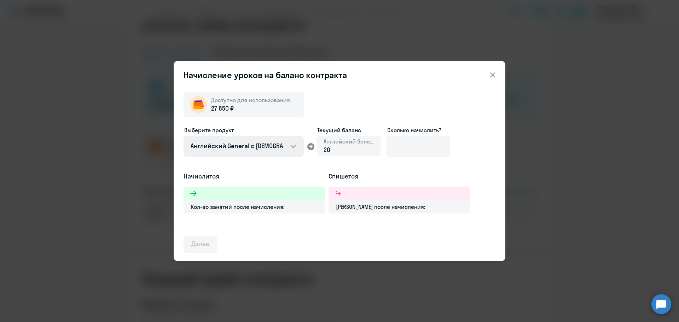 Image resolution: width=679 pixels, height=322 pixels. What do you see at coordinates (209, 130) in the screenshot?
I see `span: Выберите продукт` at bounding box center [209, 130].